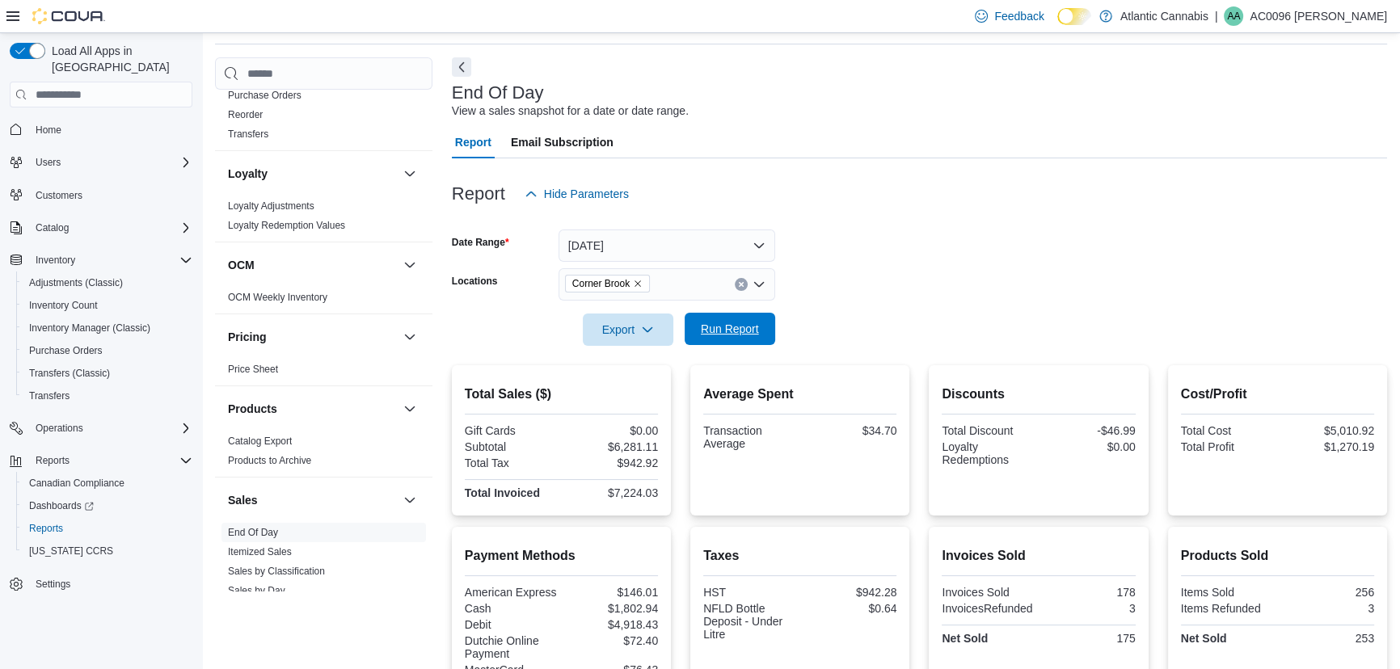  What do you see at coordinates (53, 584) in the screenshot?
I see `a: Settings` at bounding box center [53, 584].